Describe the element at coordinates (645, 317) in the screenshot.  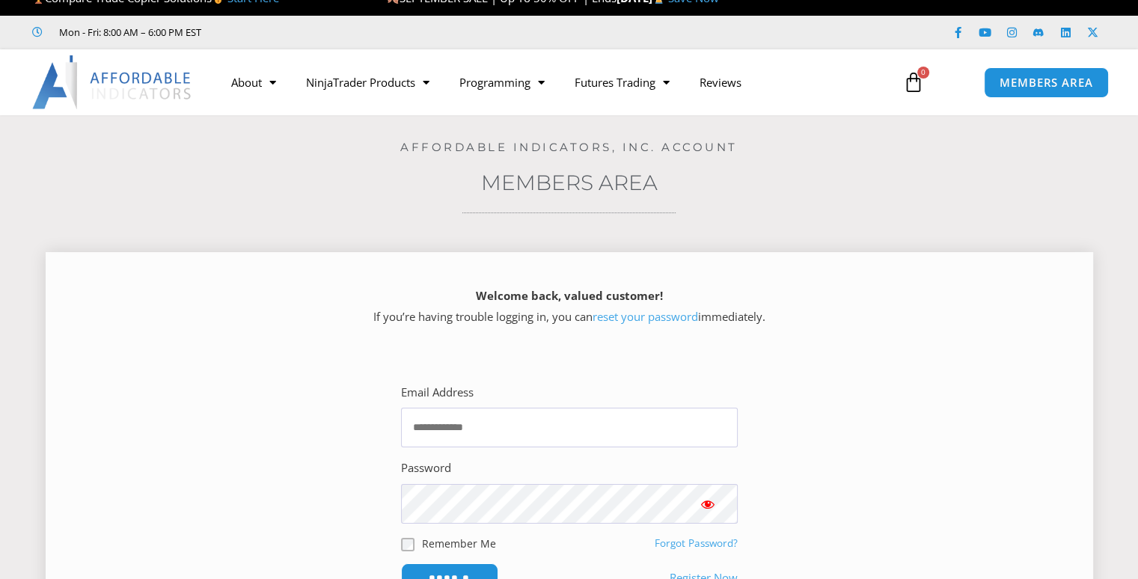
I see `a: reset your password` at that location.